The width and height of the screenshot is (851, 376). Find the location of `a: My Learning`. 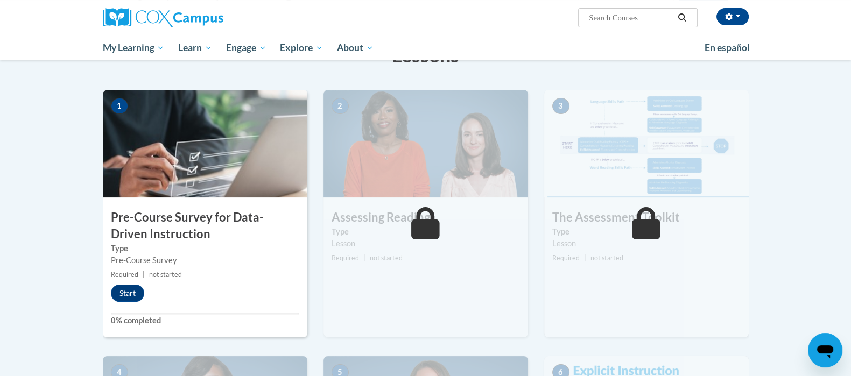

a: My Learning is located at coordinates (134, 48).